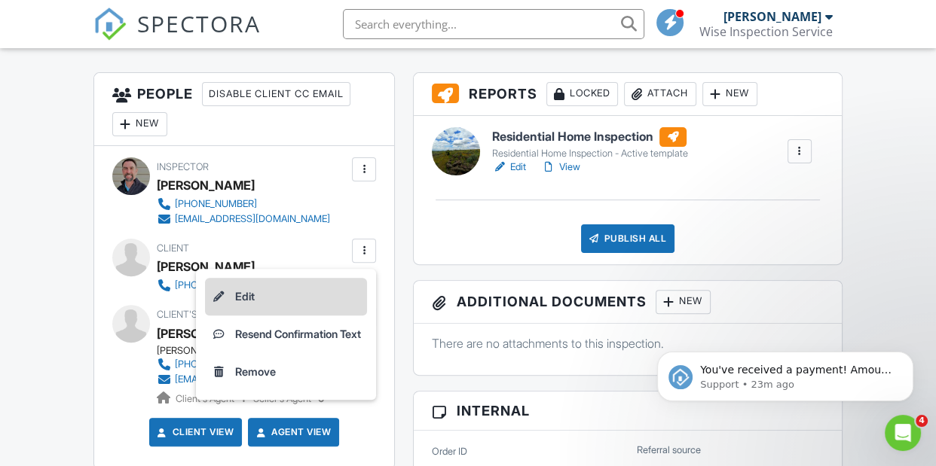 The height and width of the screenshot is (466, 936). What do you see at coordinates (243, 399) in the screenshot?
I see `strong: 1` at bounding box center [243, 399].